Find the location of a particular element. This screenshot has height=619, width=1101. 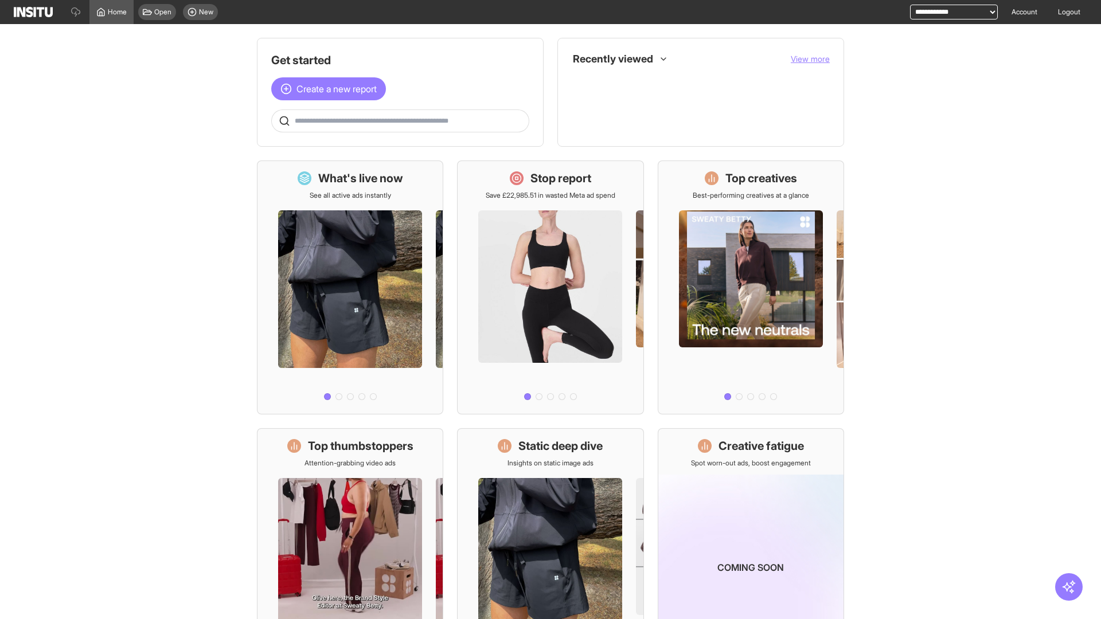

span: Create a new report is located at coordinates (337, 89).